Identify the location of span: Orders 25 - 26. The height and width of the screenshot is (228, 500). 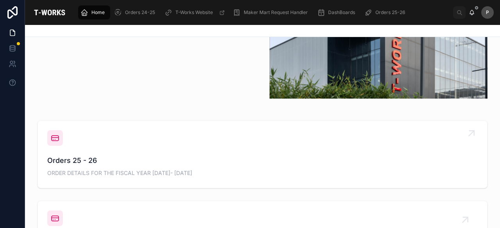
(262, 161).